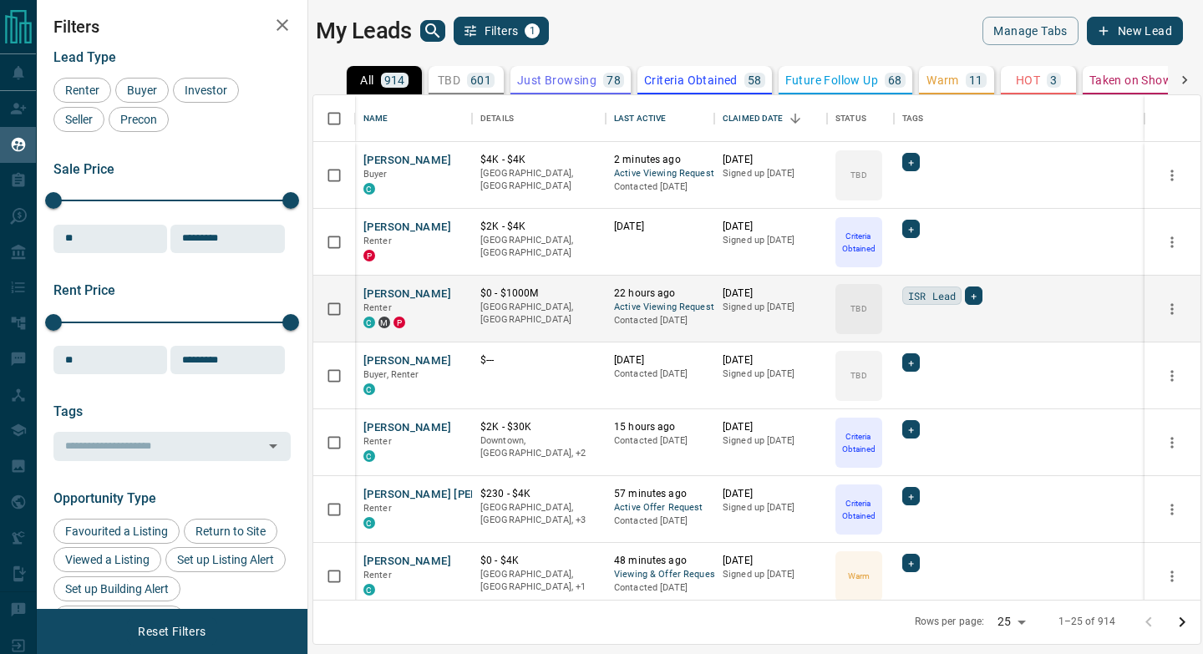  Describe the element at coordinates (796, 119) in the screenshot. I see `button: Sort` at that location.